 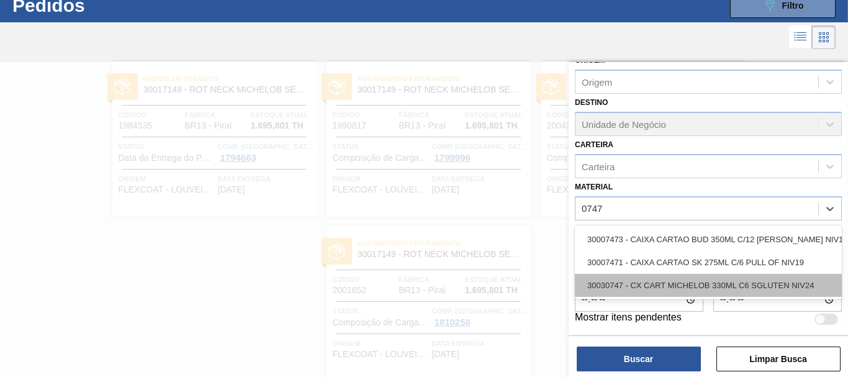 I want to click on label: Mostrar itens pendentes, so click(x=628, y=319).